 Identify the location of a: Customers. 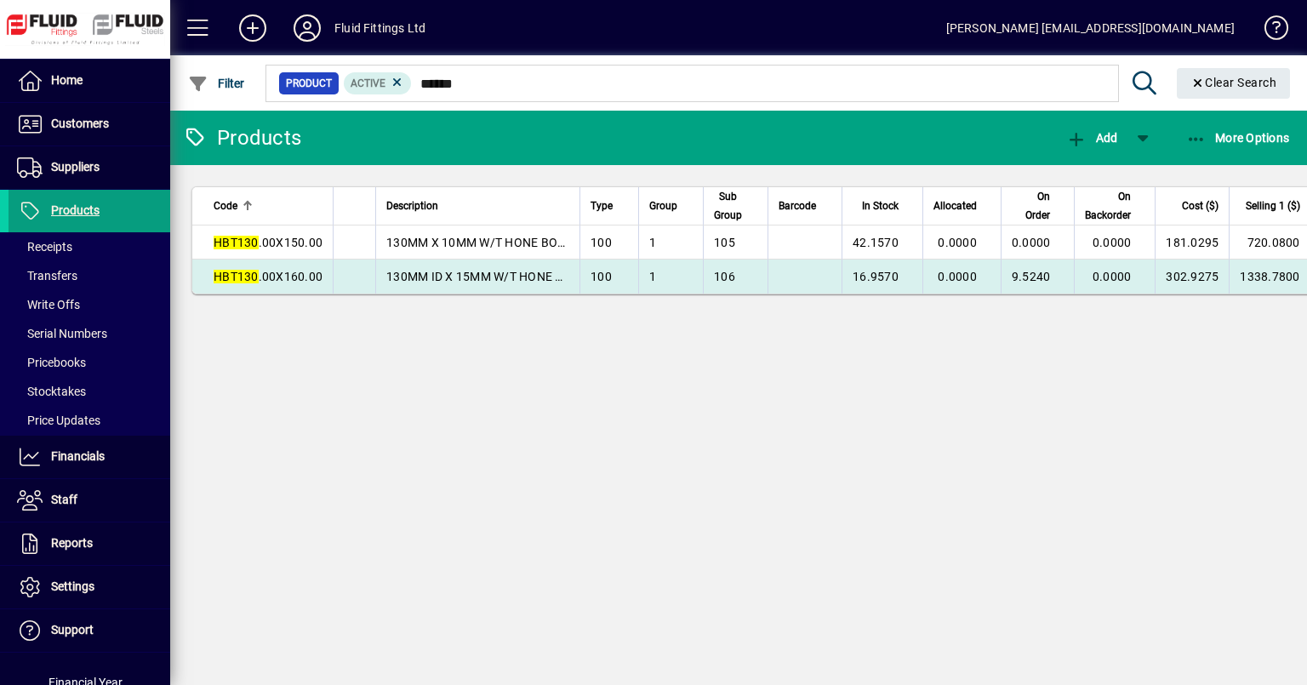
(89, 124).